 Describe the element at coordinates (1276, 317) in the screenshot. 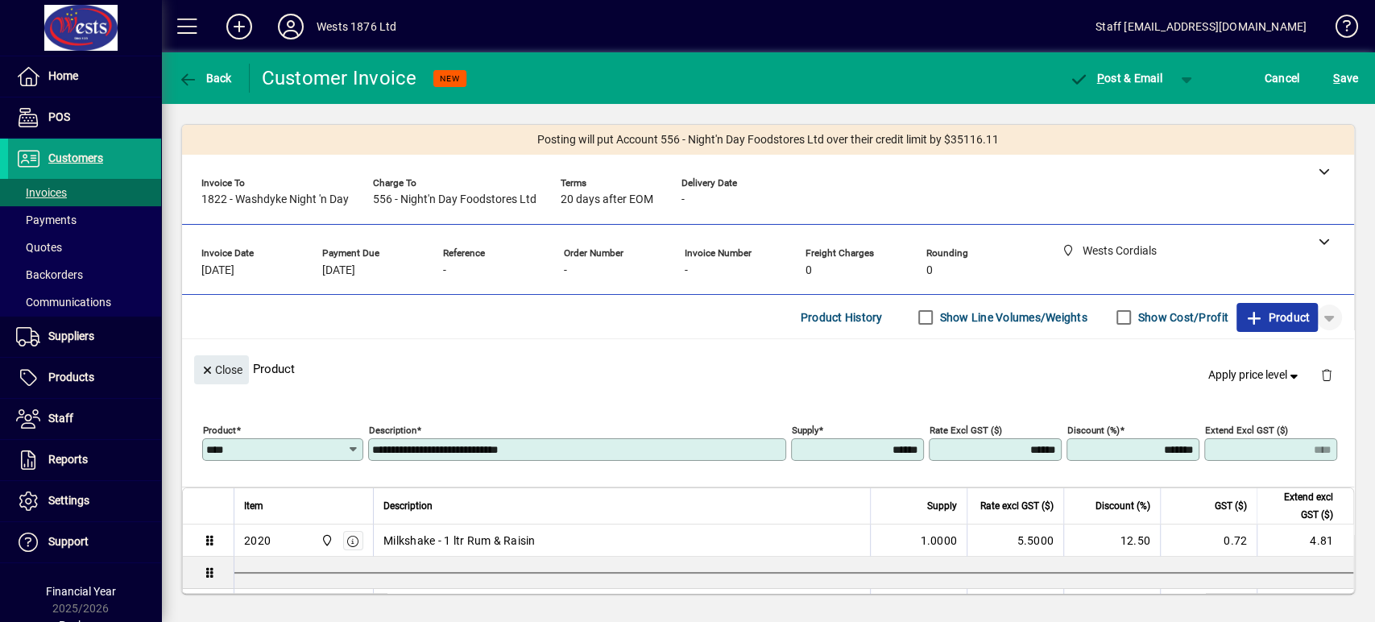

I see `button: Product` at that location.